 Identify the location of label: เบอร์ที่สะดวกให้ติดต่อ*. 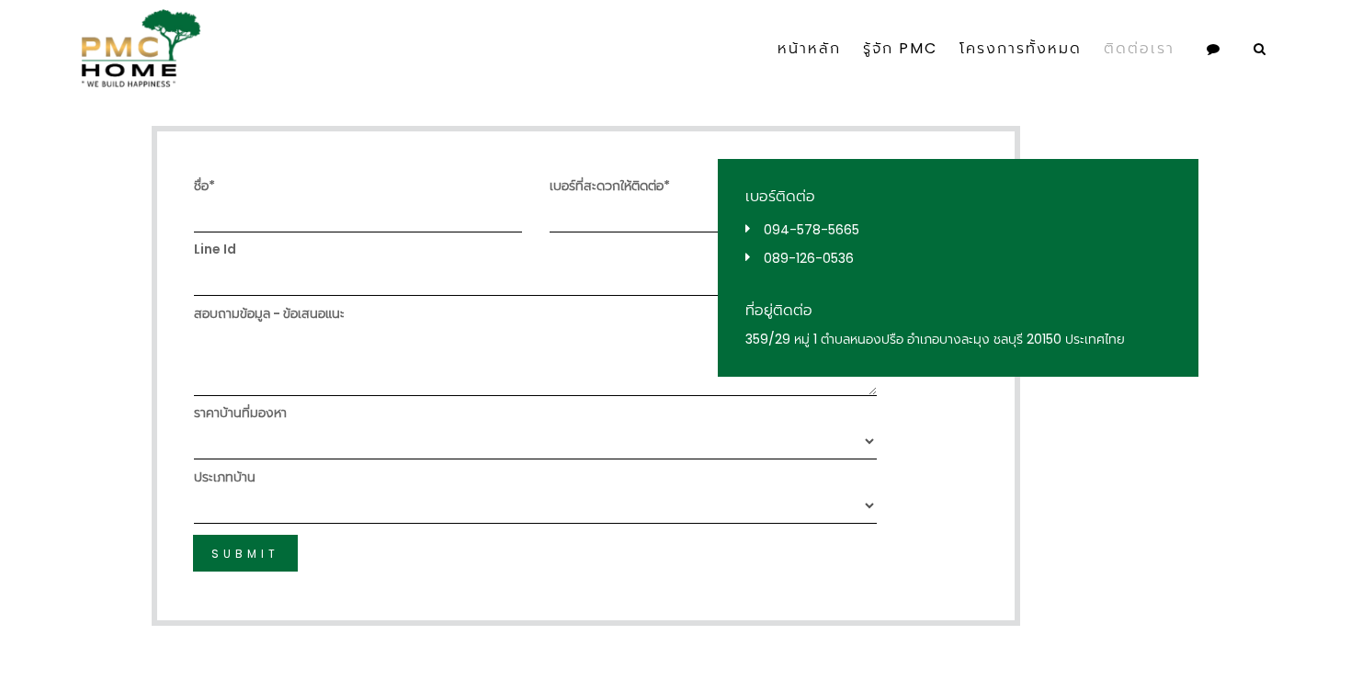
(609, 186).